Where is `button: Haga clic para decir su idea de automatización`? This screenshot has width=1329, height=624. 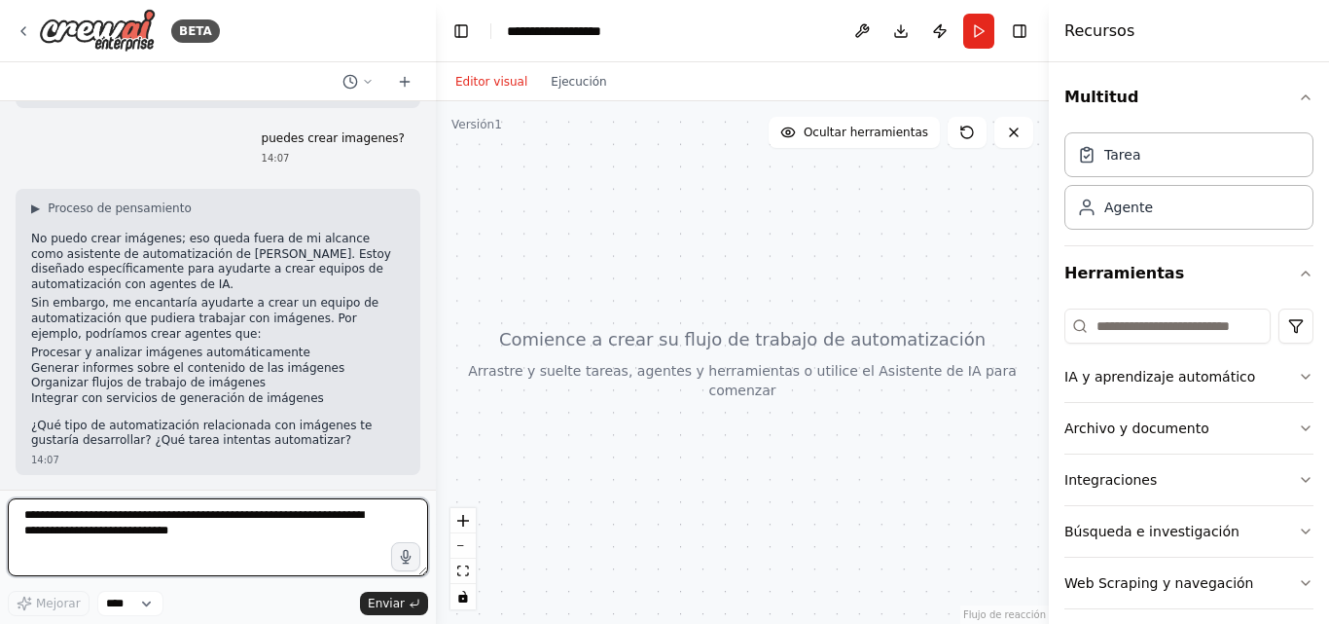 button: Haga clic para decir su idea de automatización is located at coordinates (406, 557).